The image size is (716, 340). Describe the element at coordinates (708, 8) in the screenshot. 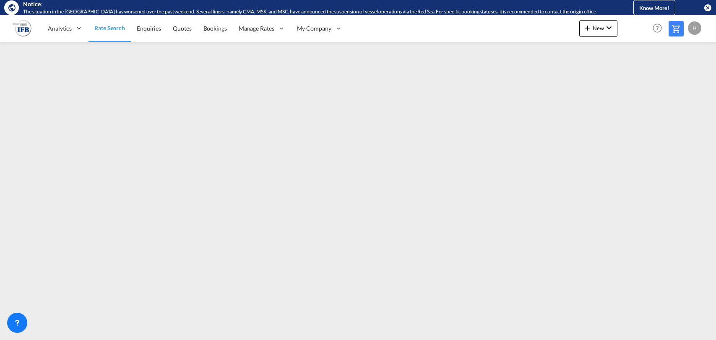

I see `button: icon-close-circle` at that location.